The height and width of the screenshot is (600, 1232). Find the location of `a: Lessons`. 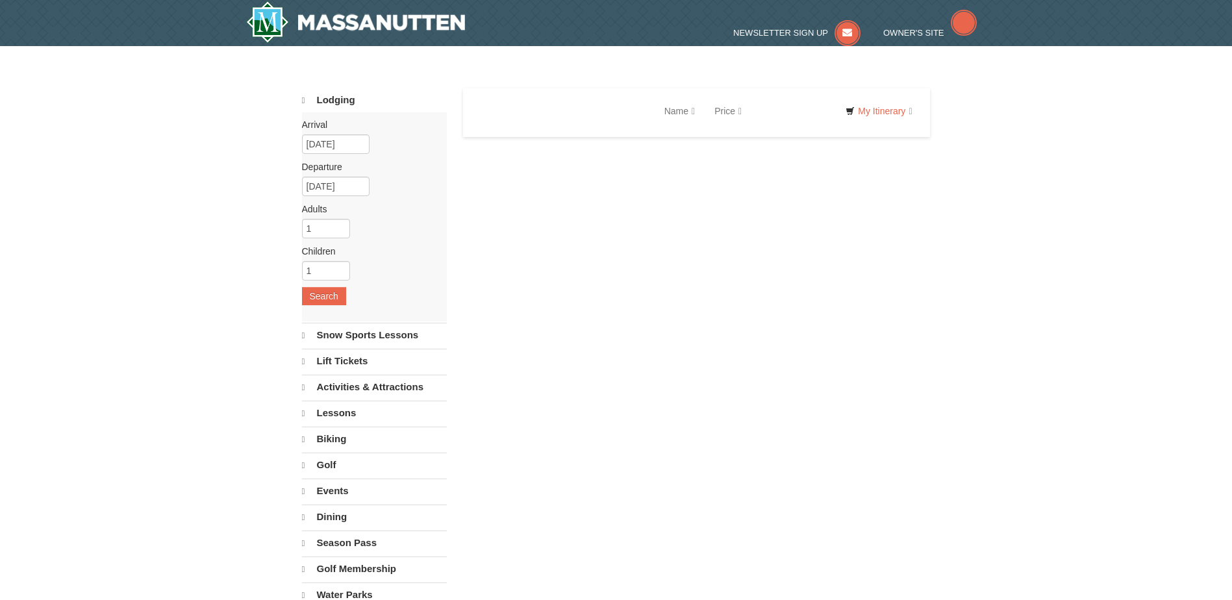

a: Lessons is located at coordinates (374, 413).